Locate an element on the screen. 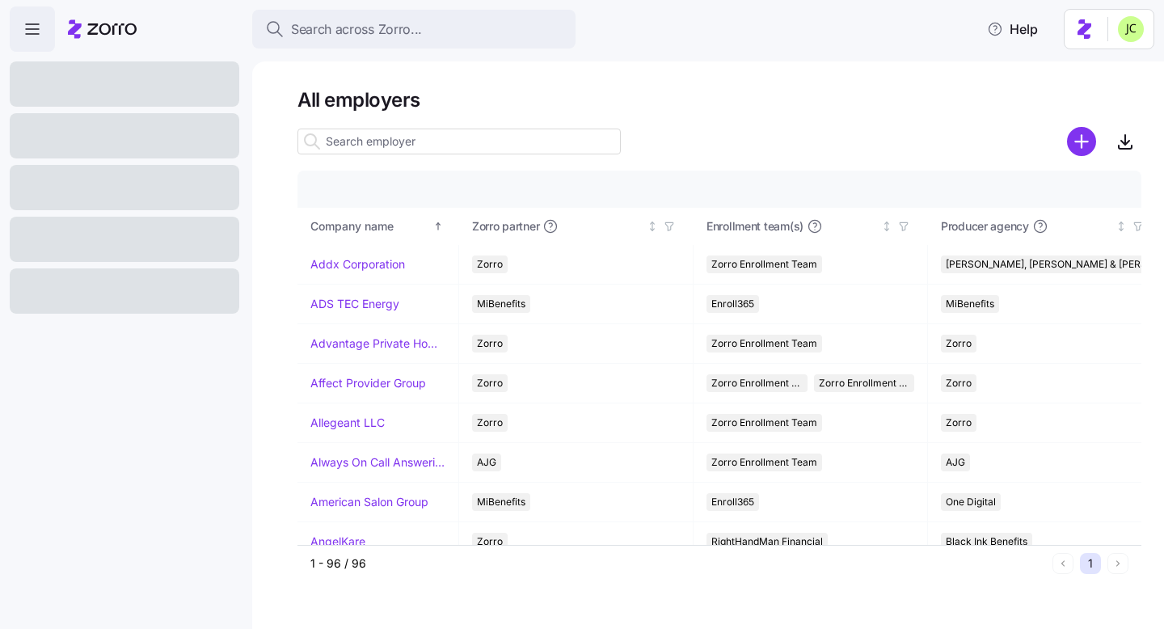 This screenshot has height=629, width=1164. span: Zorro Enrollment Experts is located at coordinates (864, 383).